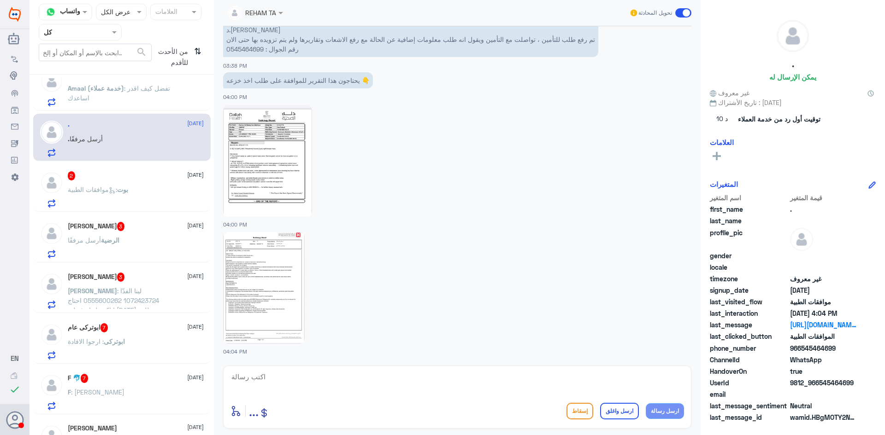 The height and width of the screenshot is (435, 885). What do you see at coordinates (664, 411) in the screenshot?
I see `button: ارسل رسالة` at bounding box center [664, 411].